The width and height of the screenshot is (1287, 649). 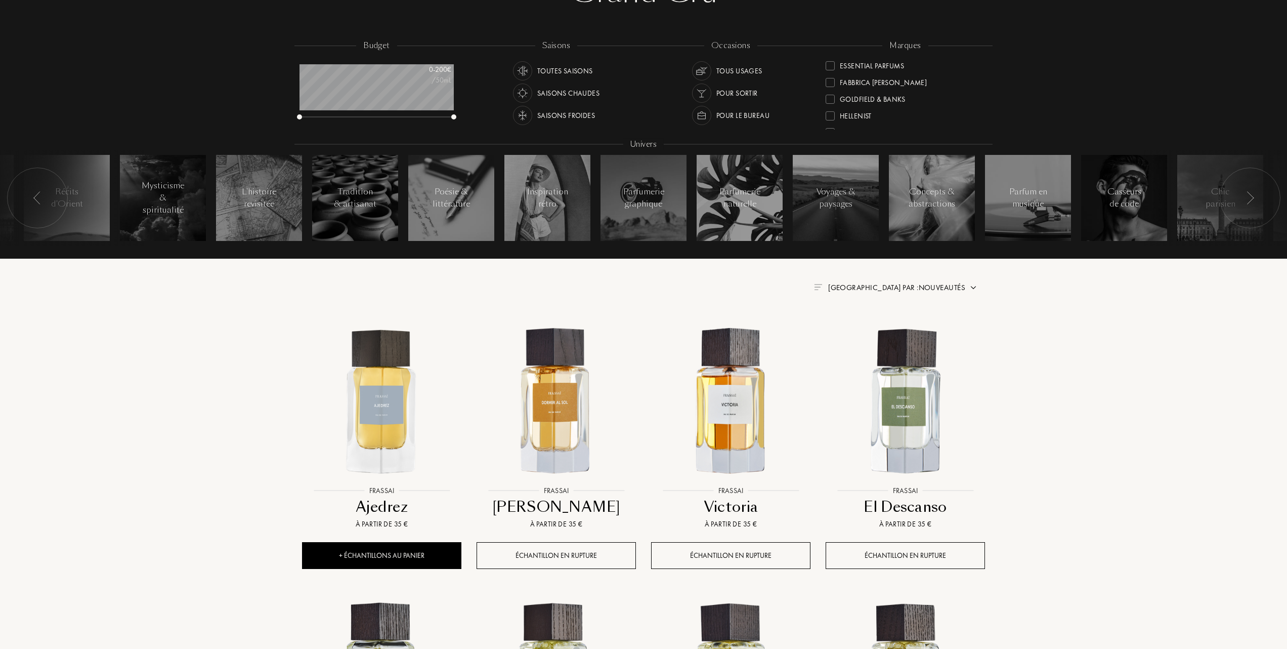 What do you see at coordinates (857, 131) in the screenshot?
I see `div: ICONOFLY` at bounding box center [857, 131].